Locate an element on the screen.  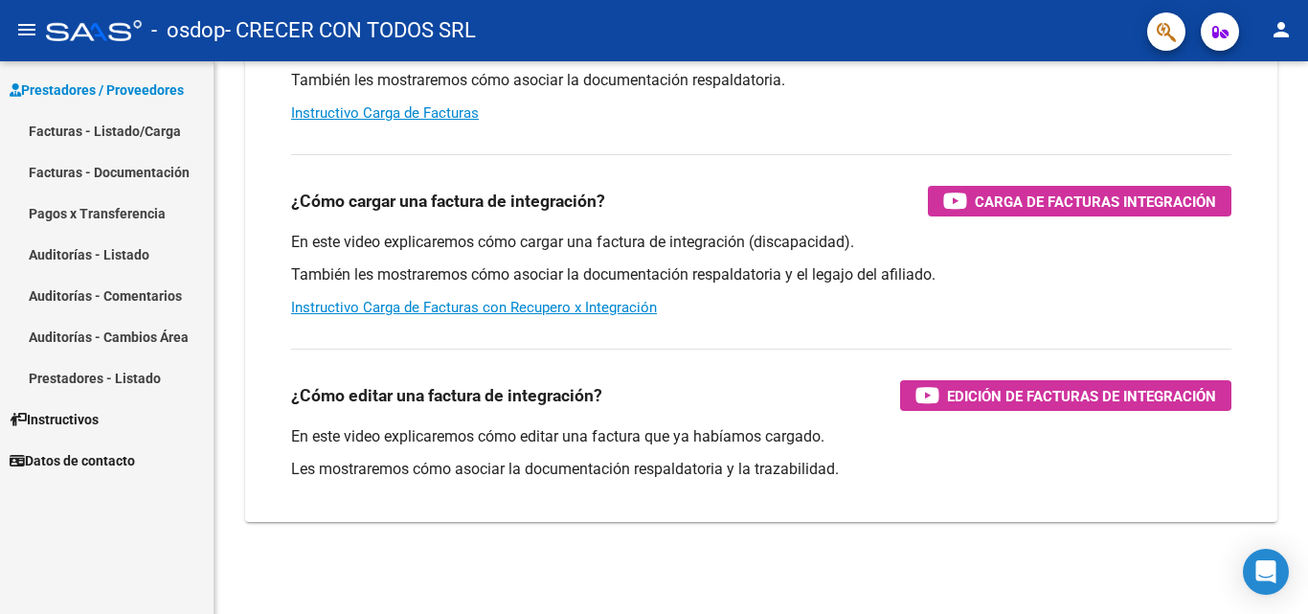
a: Instructivo Carga de Facturas con Recupero x Integración is located at coordinates (474, 307).